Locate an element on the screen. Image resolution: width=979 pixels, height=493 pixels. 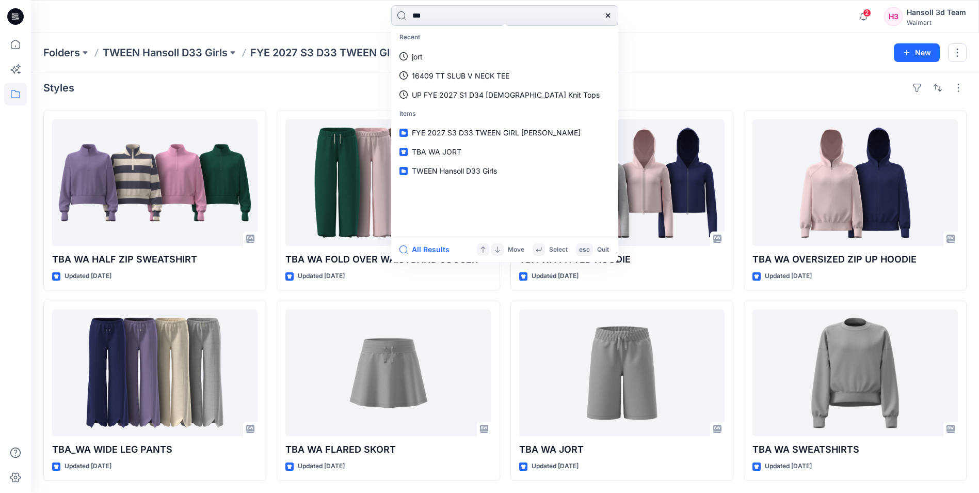
span: 2 is located at coordinates (867, 13).